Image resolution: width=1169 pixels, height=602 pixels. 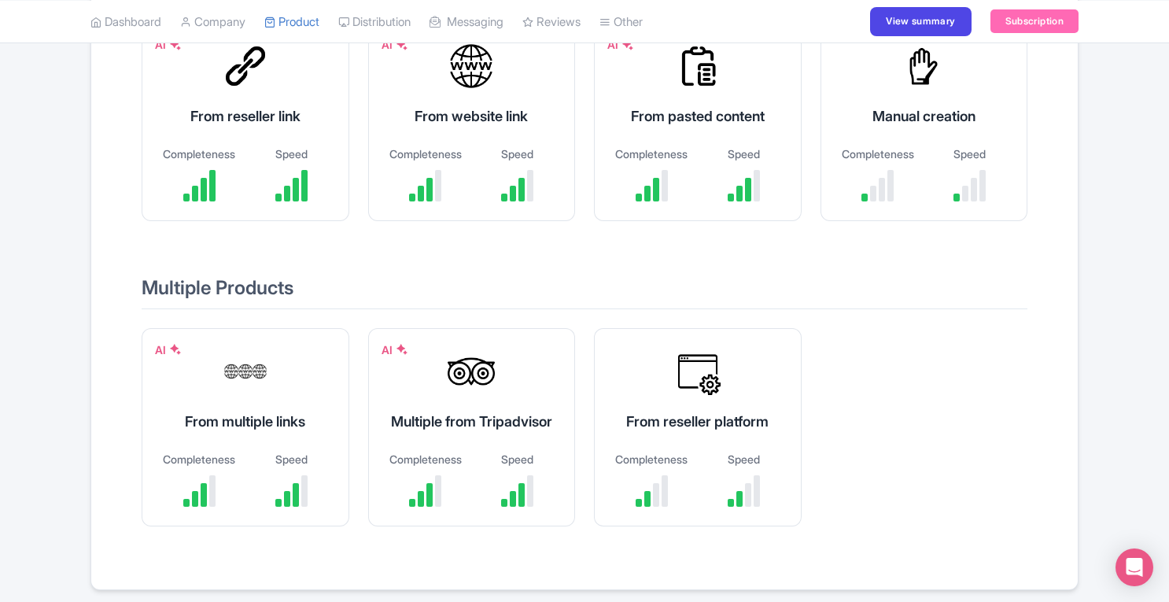 What do you see at coordinates (698, 116) in the screenshot?
I see `div: From pasted content` at bounding box center [698, 116].